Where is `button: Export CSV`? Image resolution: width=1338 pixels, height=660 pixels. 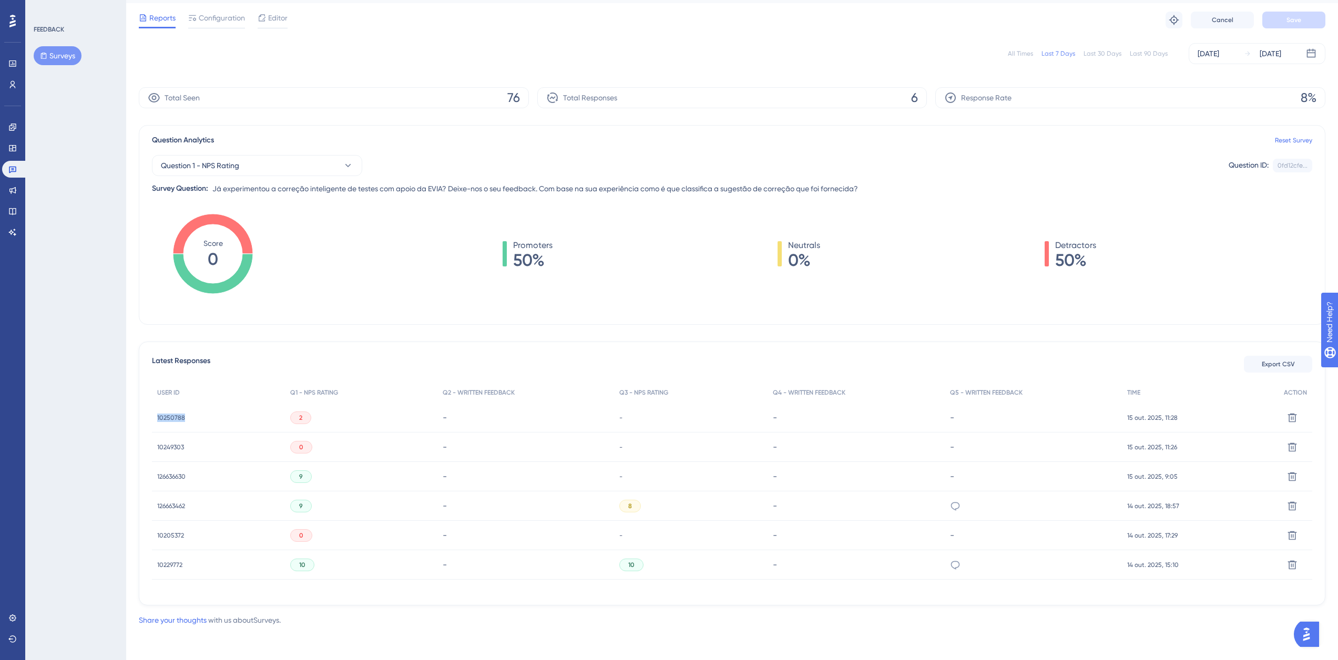
button: Export CSV is located at coordinates (1278, 364).